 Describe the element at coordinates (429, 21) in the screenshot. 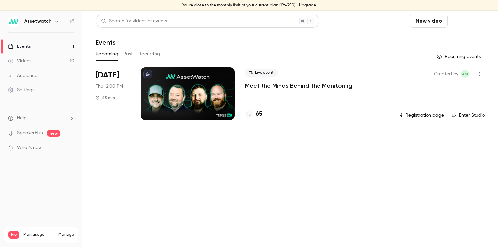

I see `button: New video` at that location.